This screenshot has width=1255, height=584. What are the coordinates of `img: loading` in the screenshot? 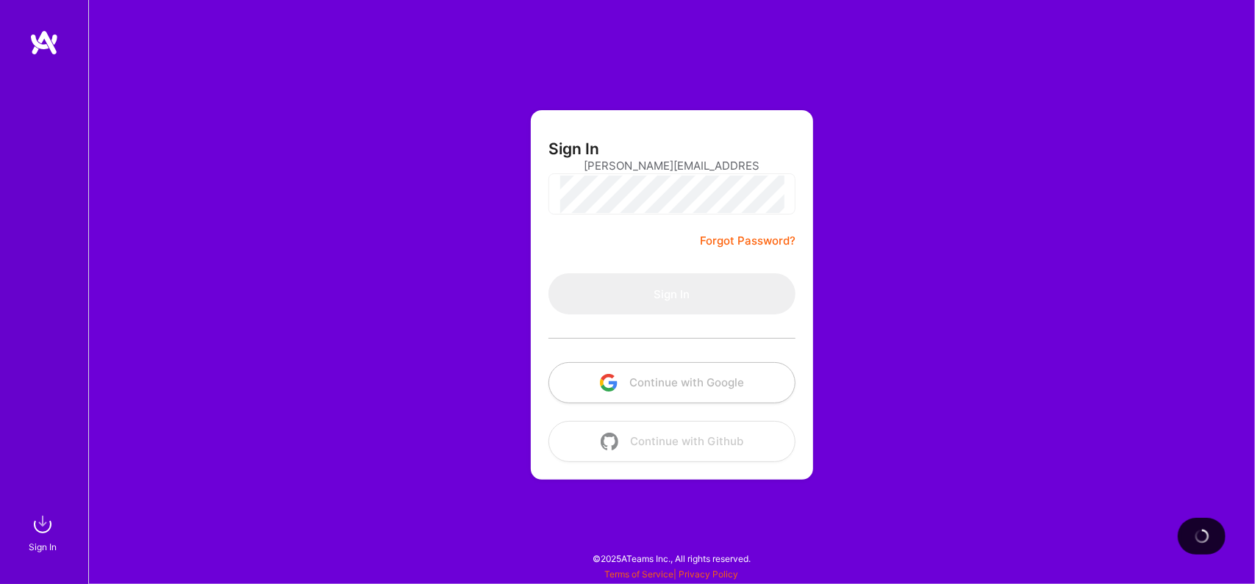 It's located at (1202, 537).